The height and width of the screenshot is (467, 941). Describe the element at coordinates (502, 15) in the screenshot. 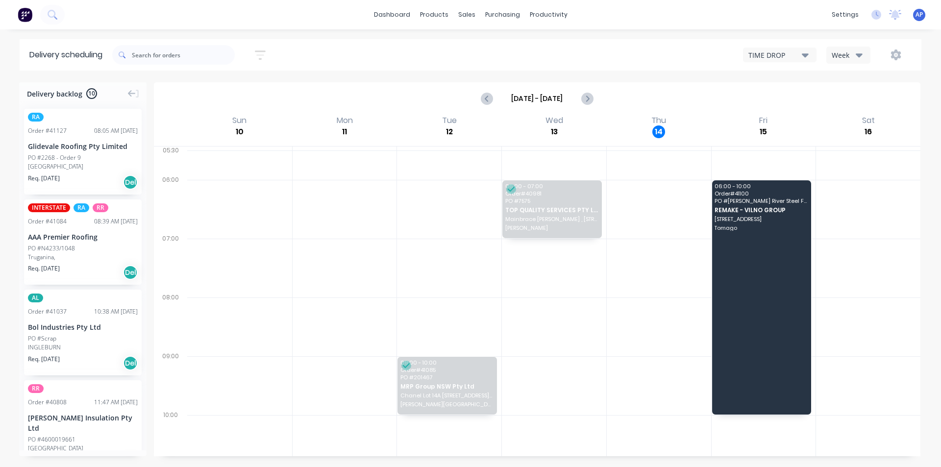

I see `div: purchasing` at that location.